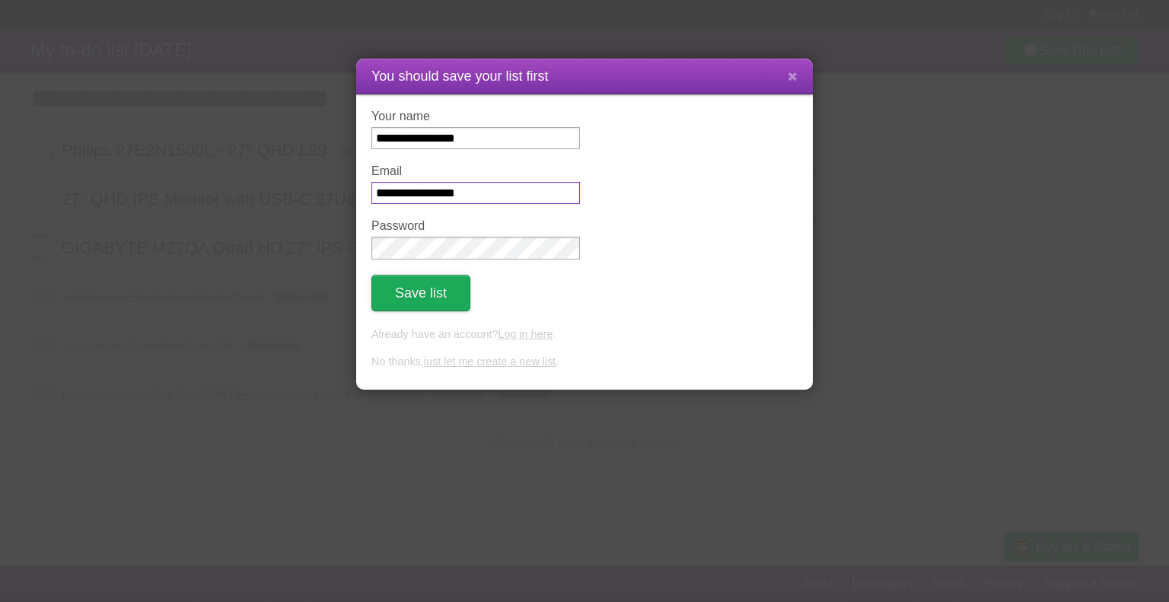 The image size is (1169, 602). What do you see at coordinates (476, 226) in the screenshot?
I see `label: Password` at bounding box center [476, 226].